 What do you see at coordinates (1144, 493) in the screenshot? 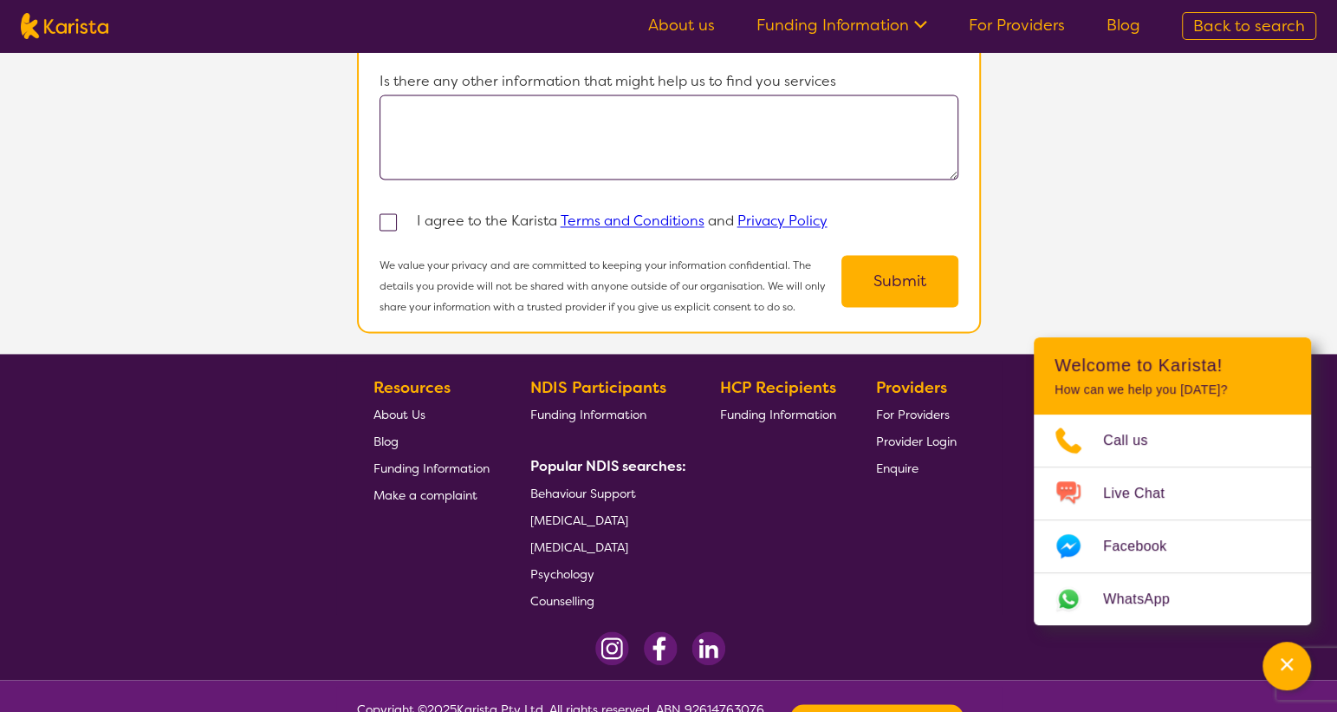
I see `span: Live Chat` at bounding box center [1144, 493].